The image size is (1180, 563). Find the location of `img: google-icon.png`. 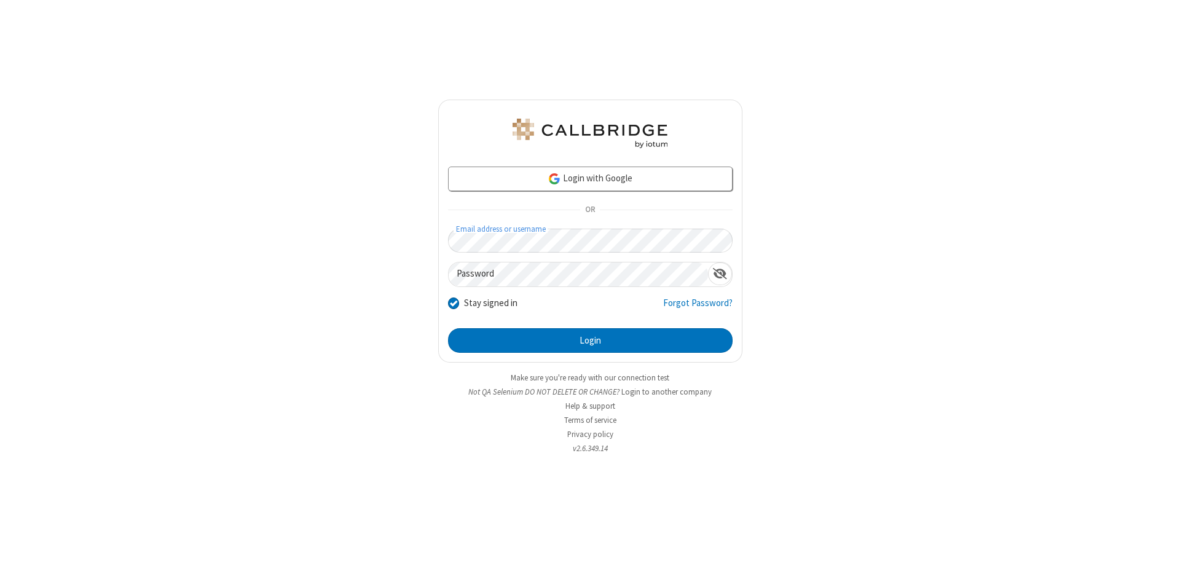

img: google-icon.png is located at coordinates (554, 179).